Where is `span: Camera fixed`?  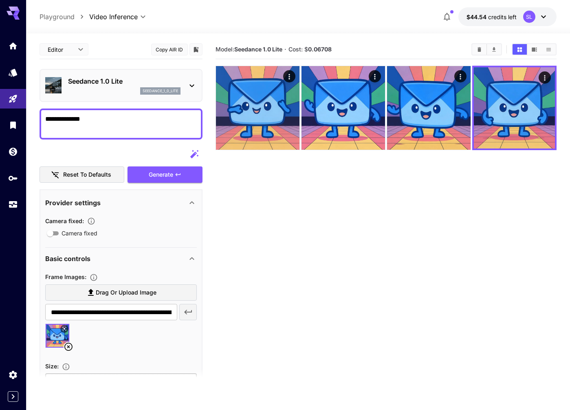 span: Camera fixed is located at coordinates (79, 233).